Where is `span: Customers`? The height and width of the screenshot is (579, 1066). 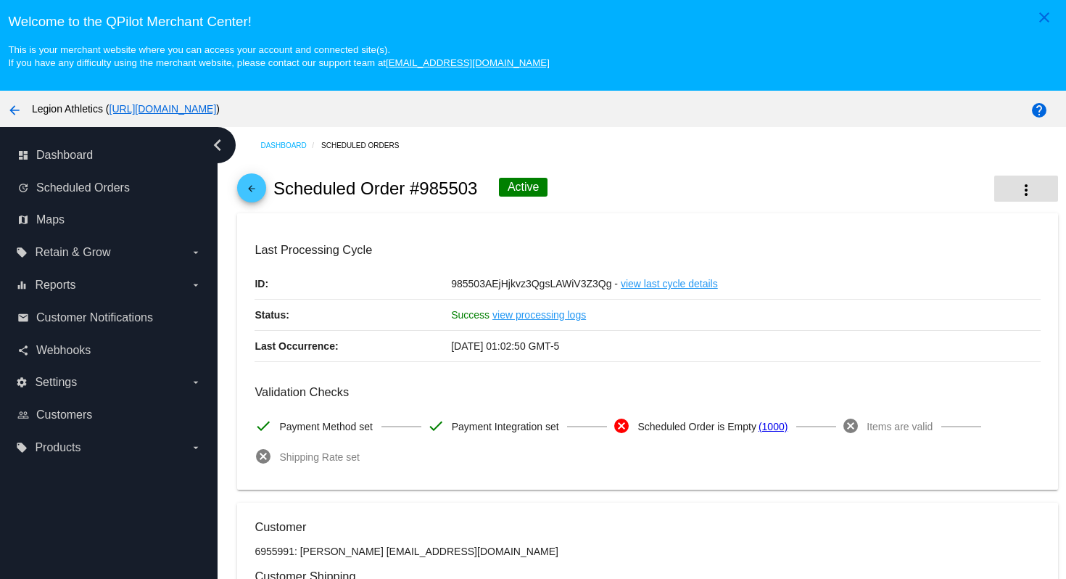 span: Customers is located at coordinates (64, 415).